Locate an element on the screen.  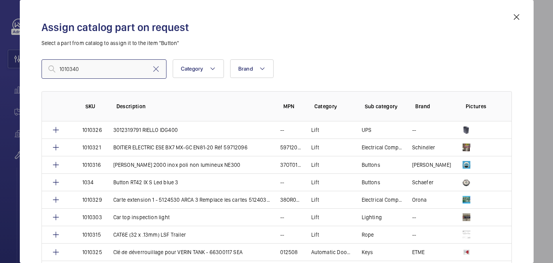
p: Carte extension 1 - 5124530 ARCA 3 Remplace les cartes 5124036 (ARCA) 5124330 5124331 5124430 (AR... is located at coordinates (192, 200).